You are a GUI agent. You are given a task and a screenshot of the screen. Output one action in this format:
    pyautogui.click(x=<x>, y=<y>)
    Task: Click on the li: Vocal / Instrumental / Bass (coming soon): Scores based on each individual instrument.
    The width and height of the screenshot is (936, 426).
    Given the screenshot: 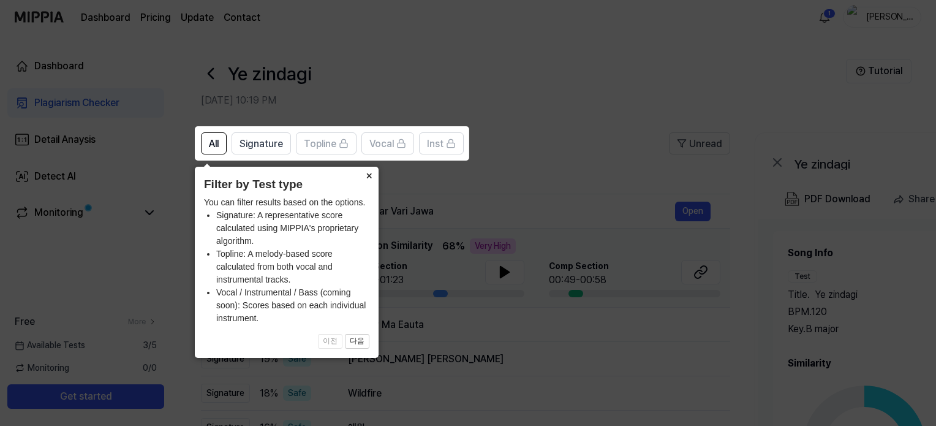 What is the action you would take?
    pyautogui.click(x=293, y=305)
    